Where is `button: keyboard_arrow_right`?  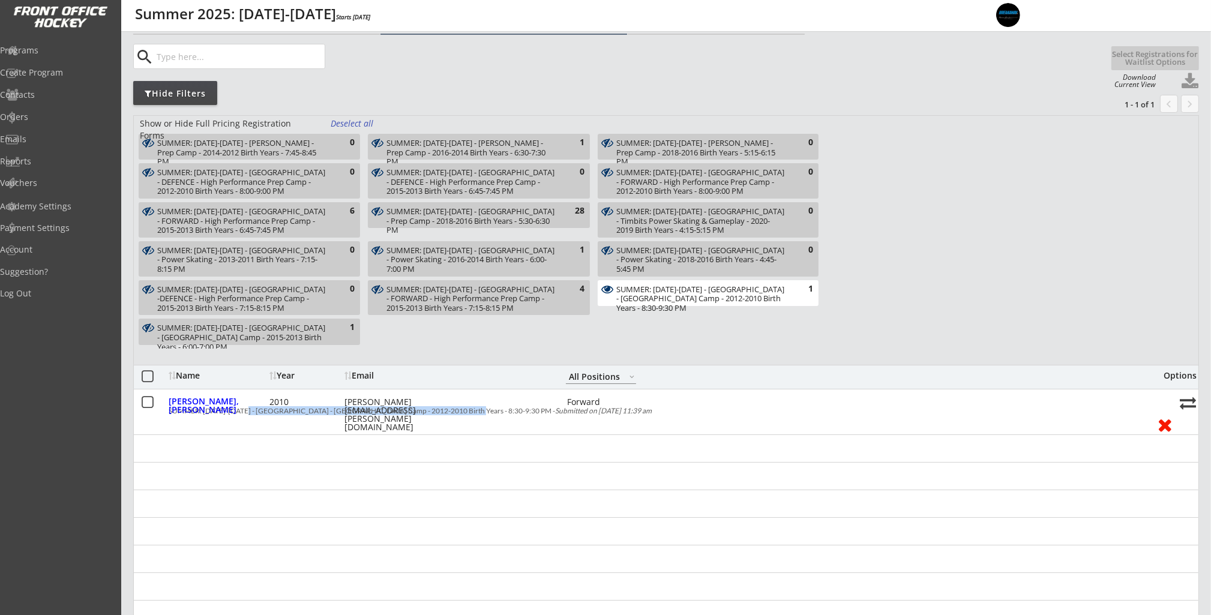 button: keyboard_arrow_right is located at coordinates (1190, 104).